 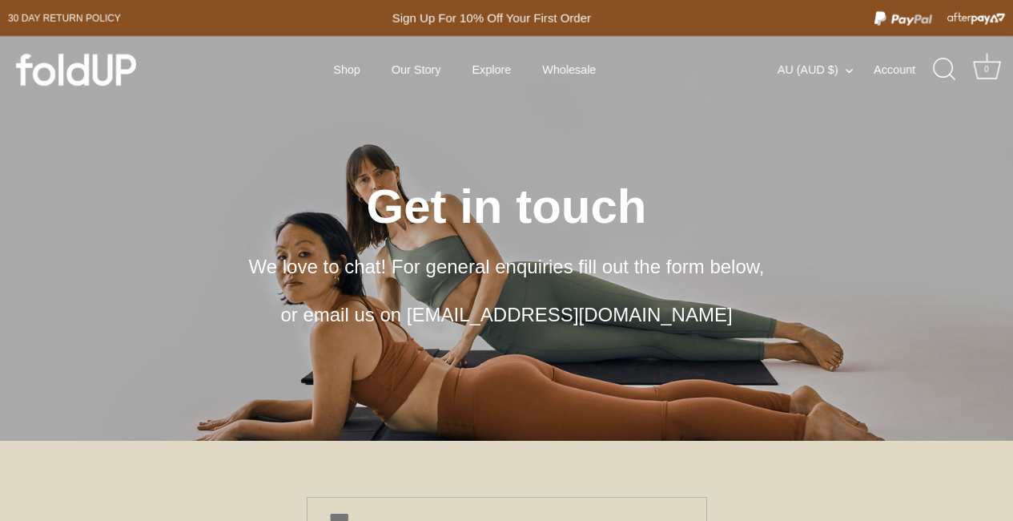 What do you see at coordinates (417, 70) in the screenshot?
I see `a: Our Story` at bounding box center [417, 70].